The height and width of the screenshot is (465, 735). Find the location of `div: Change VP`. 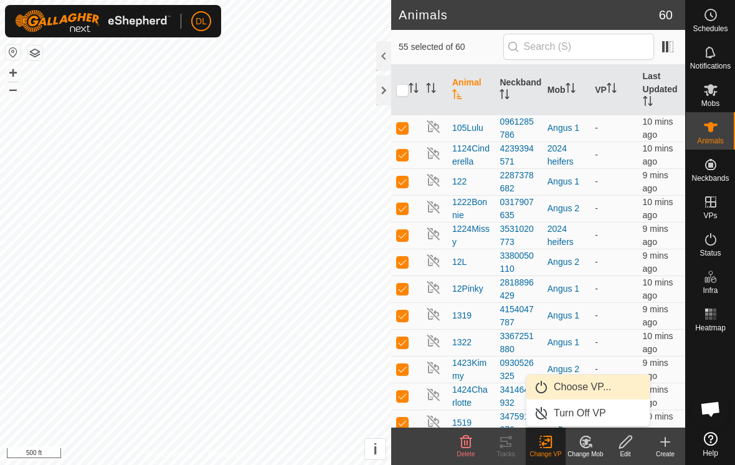

div: Change VP is located at coordinates (546, 453).